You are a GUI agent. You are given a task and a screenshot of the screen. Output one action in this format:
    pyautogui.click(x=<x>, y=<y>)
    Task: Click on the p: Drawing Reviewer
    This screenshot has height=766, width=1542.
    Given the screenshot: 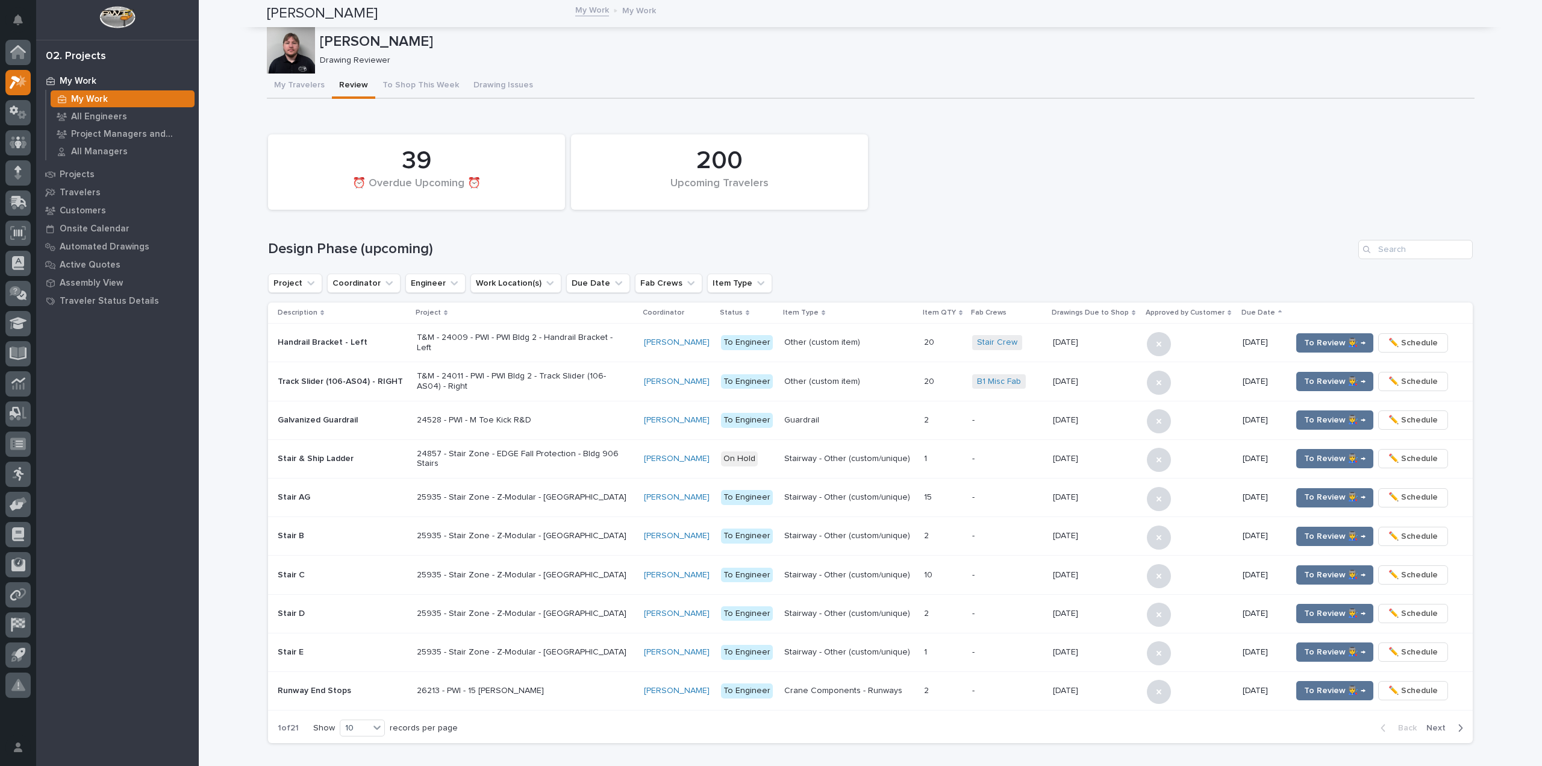 What is the action you would take?
    pyautogui.click(x=892, y=60)
    